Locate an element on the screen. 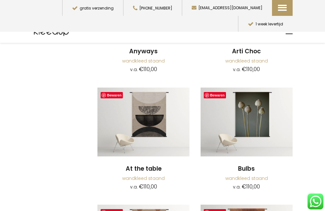  h2: At the table is located at coordinates (143, 169).